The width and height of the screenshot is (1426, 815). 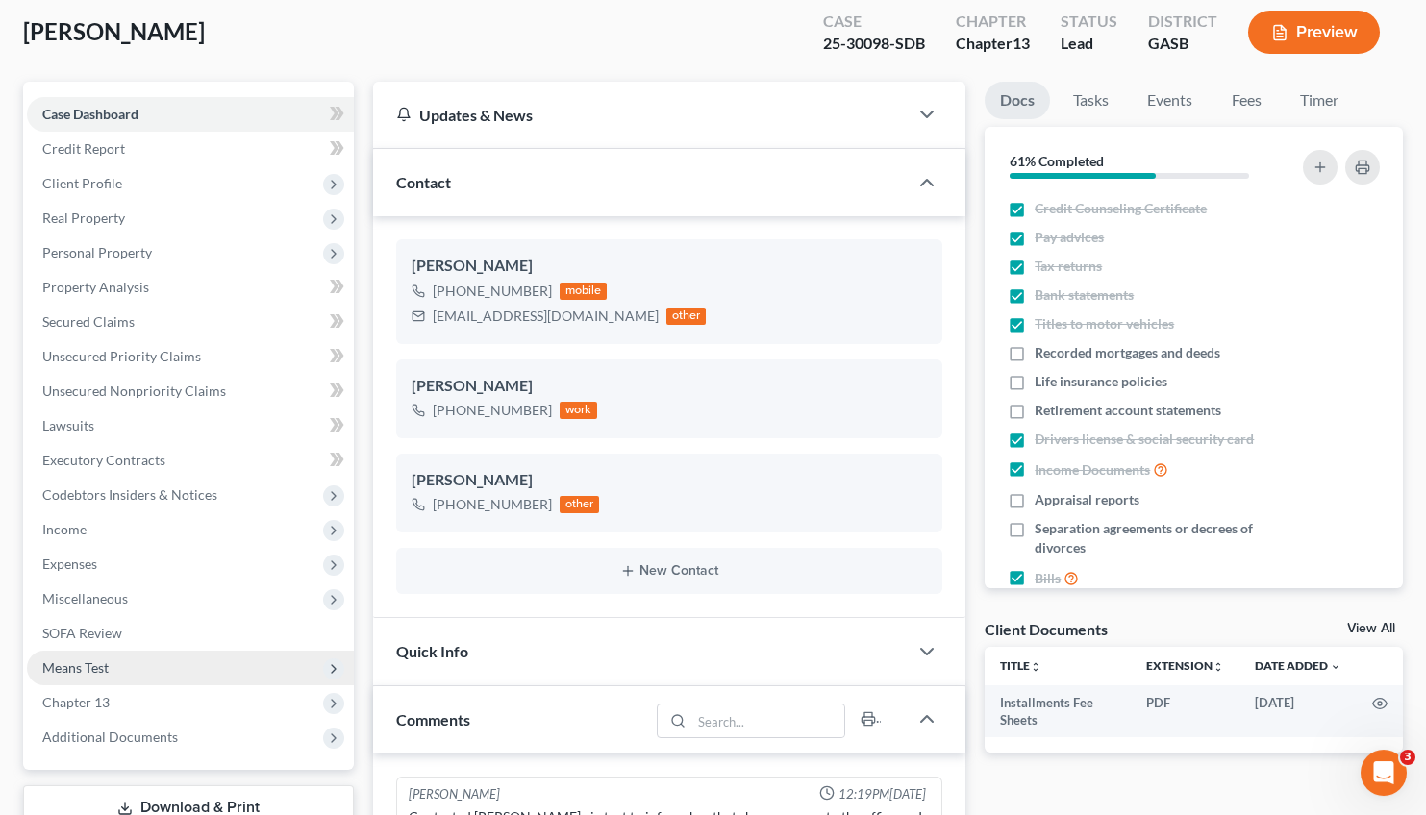 What do you see at coordinates (190, 357) in the screenshot?
I see `a: Unsecured Priority Claims` at bounding box center [190, 357].